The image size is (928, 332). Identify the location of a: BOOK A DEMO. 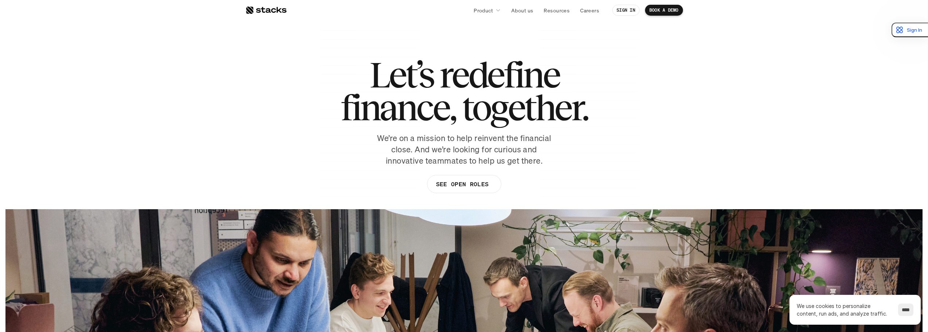
(664, 10).